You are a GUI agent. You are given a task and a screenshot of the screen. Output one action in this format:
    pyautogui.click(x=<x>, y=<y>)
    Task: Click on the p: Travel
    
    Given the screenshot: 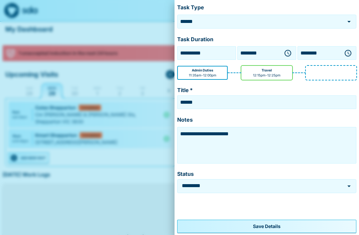 What is the action you would take?
    pyautogui.click(x=267, y=70)
    